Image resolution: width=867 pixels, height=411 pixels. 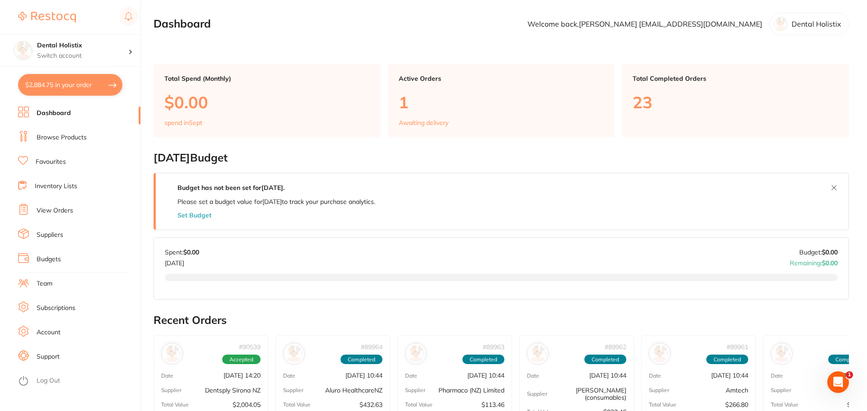 What do you see at coordinates (735, 79) in the screenshot?
I see `p: Total Completed Orders` at bounding box center [735, 79].